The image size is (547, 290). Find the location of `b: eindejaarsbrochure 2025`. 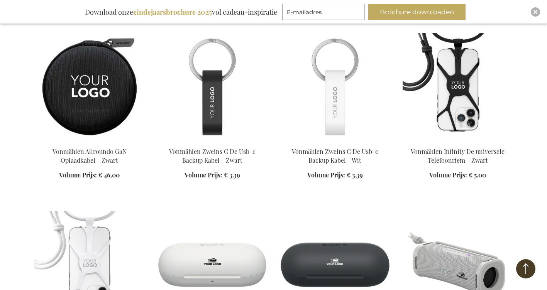

b: eindejaarsbrochure 2025 is located at coordinates (172, 12).